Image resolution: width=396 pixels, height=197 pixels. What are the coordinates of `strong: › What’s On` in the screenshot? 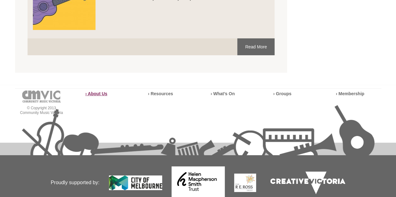 It's located at (222, 94).